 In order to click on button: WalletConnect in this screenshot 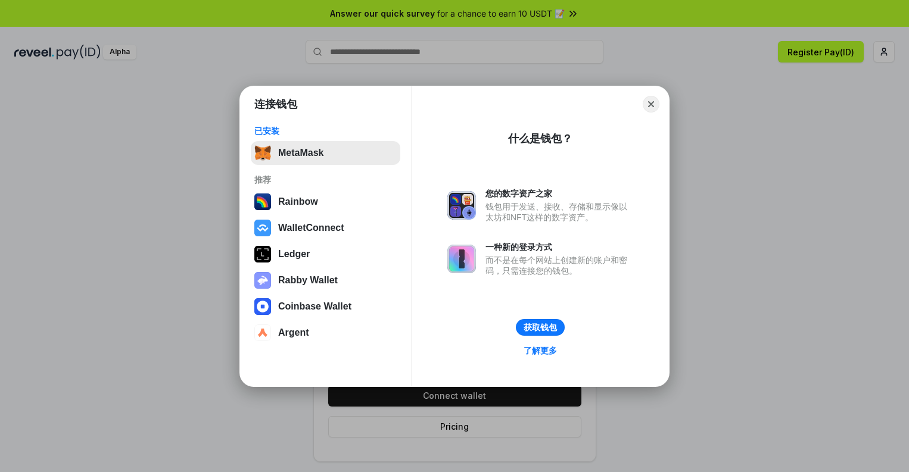, I will do `click(325, 228)`.